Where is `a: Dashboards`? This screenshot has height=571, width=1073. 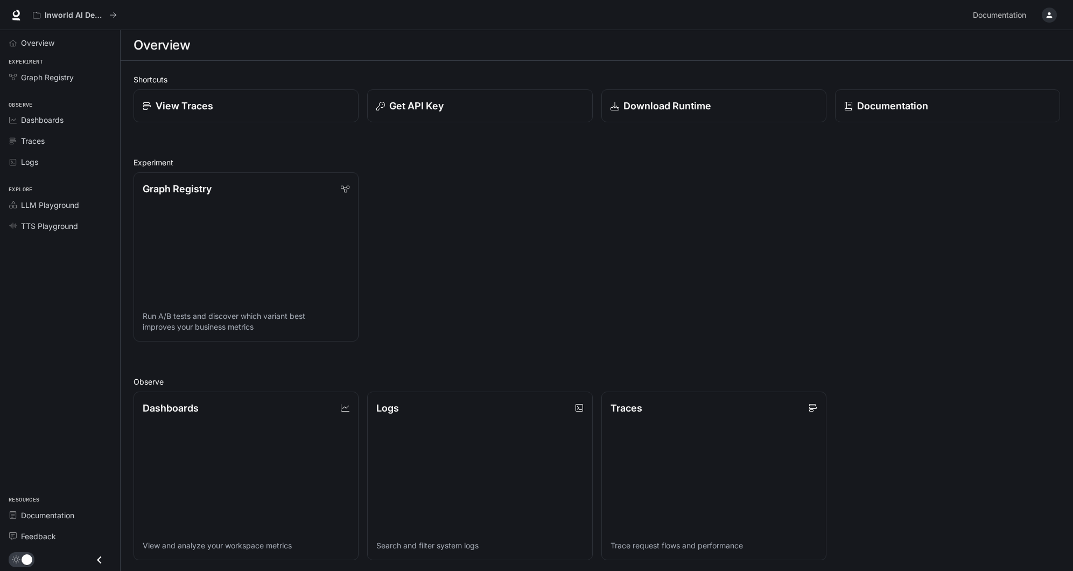 a: Dashboards is located at coordinates (60, 120).